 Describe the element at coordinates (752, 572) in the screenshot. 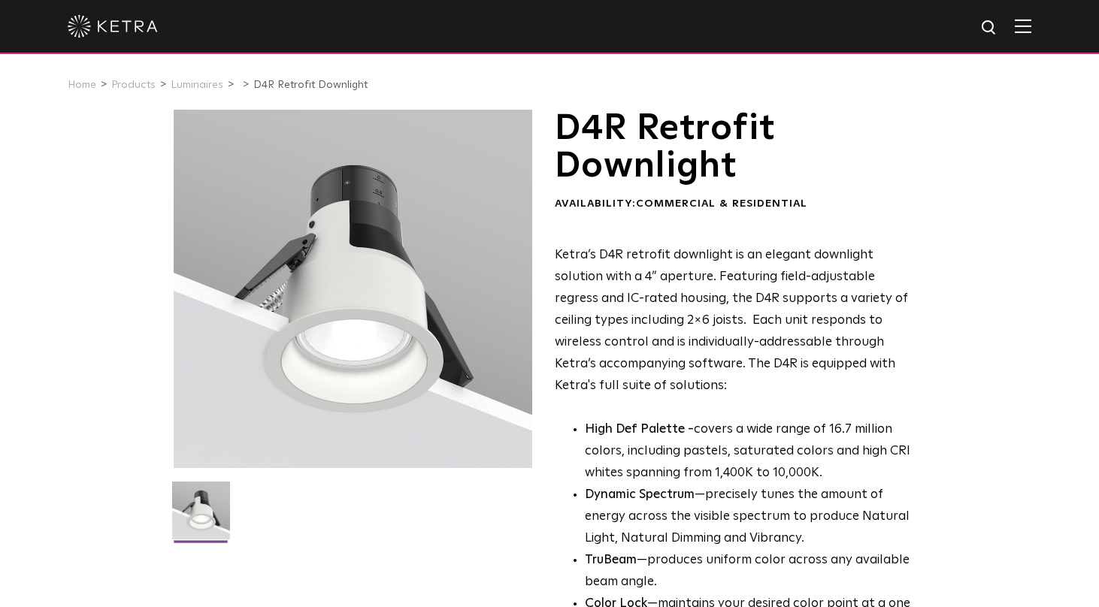

I see `li: —produces uniform color across any available beam angle.` at that location.